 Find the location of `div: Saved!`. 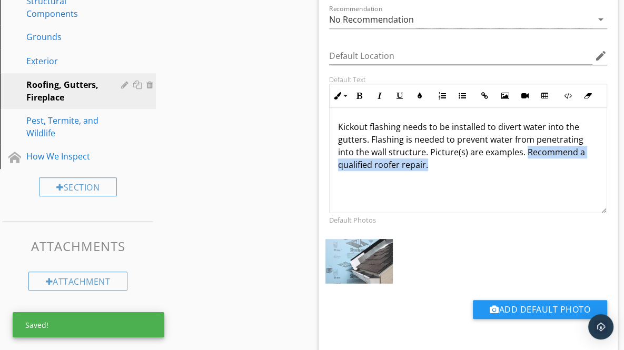

div: Saved! is located at coordinates (88, 325).